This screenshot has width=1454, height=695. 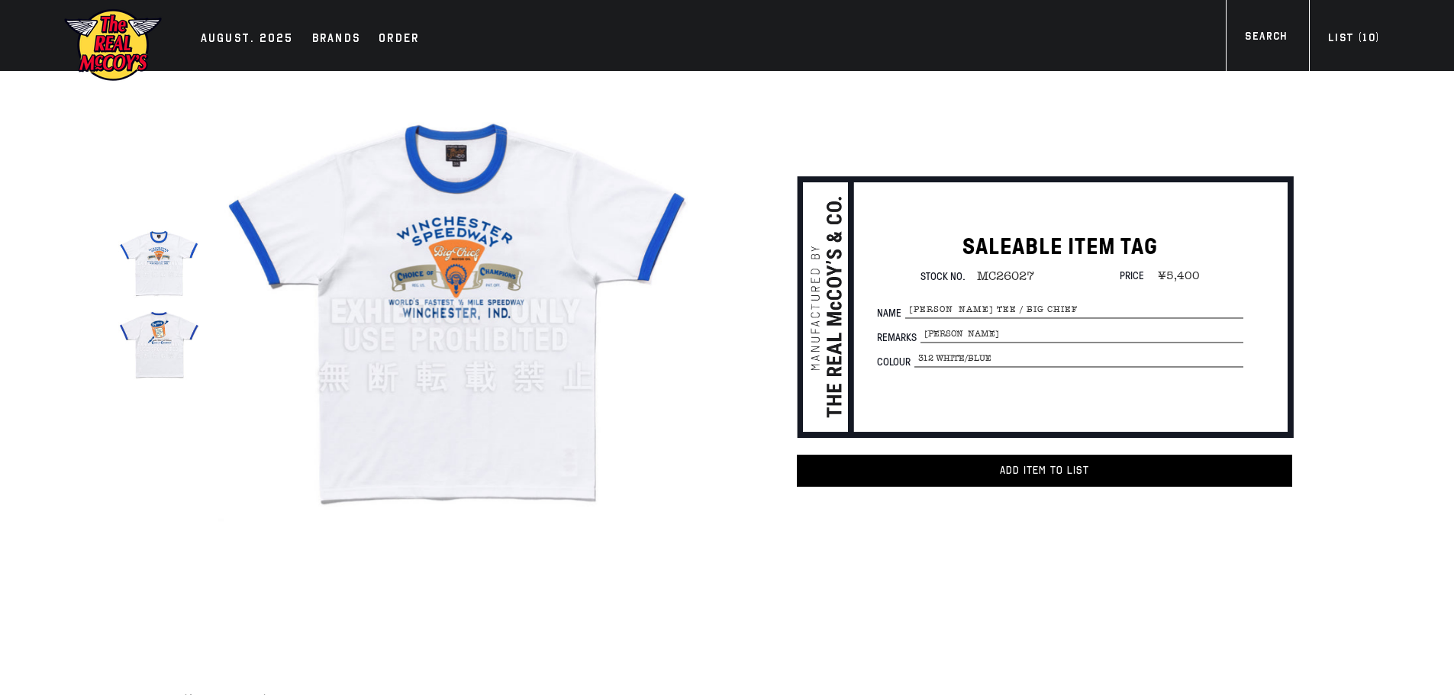 What do you see at coordinates (247, 40) in the screenshot?
I see `div: AUGUST. 2025` at bounding box center [247, 40].